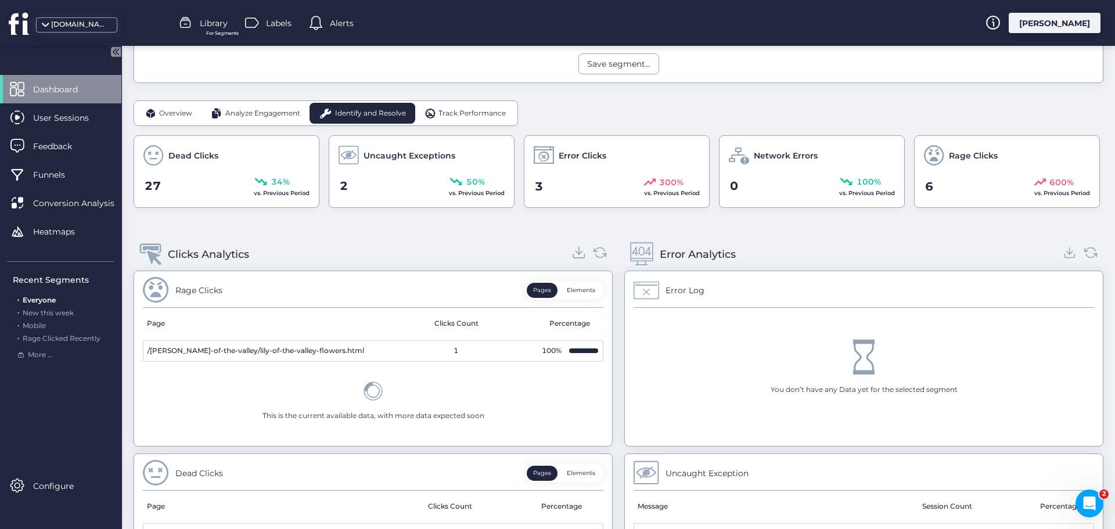  What do you see at coordinates (373, 416) in the screenshot?
I see `div: This is the current available data, with more data expected soon` at bounding box center [373, 416].